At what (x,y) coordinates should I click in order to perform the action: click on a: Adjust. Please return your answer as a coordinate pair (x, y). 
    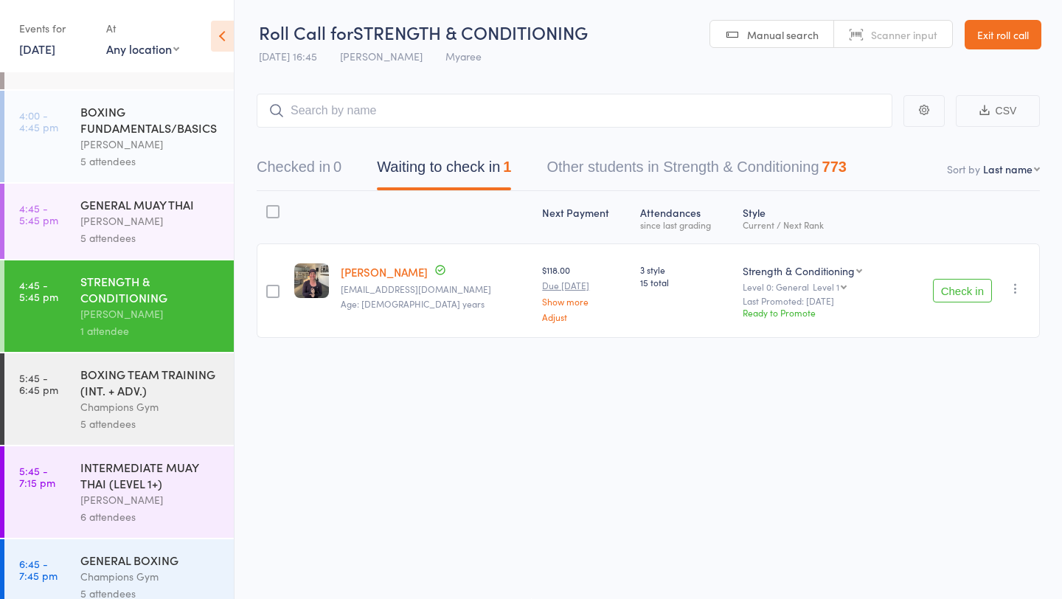
    Looking at the image, I should click on (585, 316).